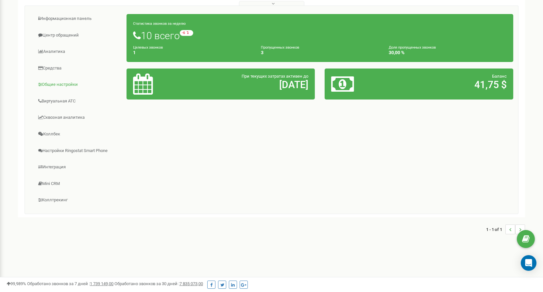  I want to click on span: При текущих затратах активен до, so click(275, 76).